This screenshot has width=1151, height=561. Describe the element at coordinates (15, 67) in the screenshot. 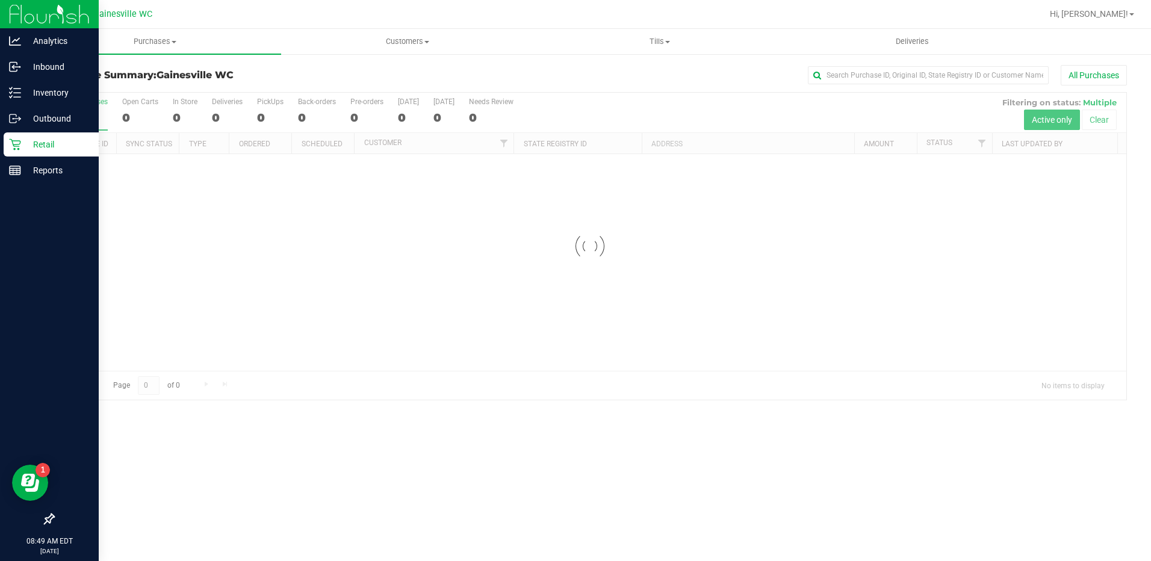

I see `inline-svg: Inbound` at that location.